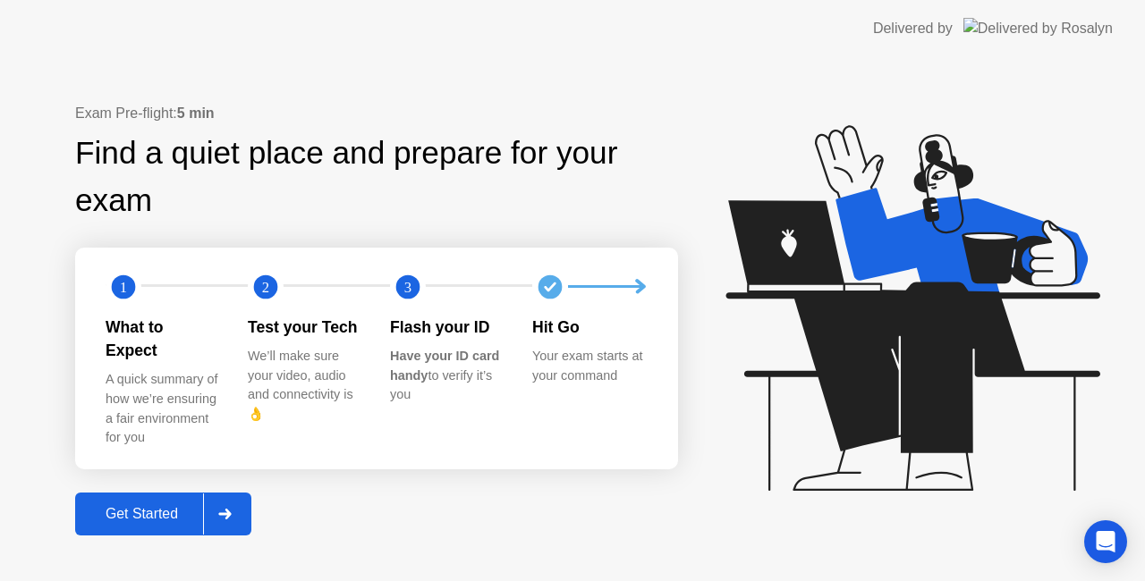  I want to click on div: Get Started, so click(141, 514).